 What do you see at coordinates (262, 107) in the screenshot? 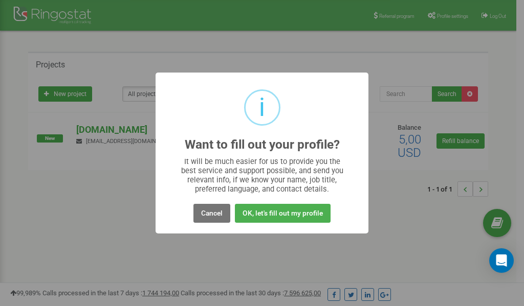
I see `div: i` at bounding box center [262, 107].